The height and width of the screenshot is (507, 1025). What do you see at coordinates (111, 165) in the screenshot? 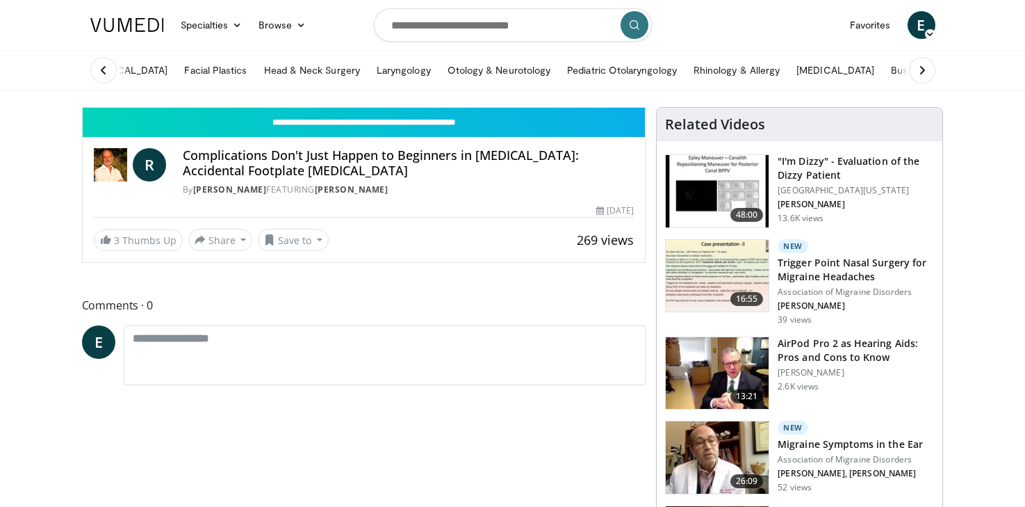
I see `img: Dr Robert Vincent` at bounding box center [111, 165].